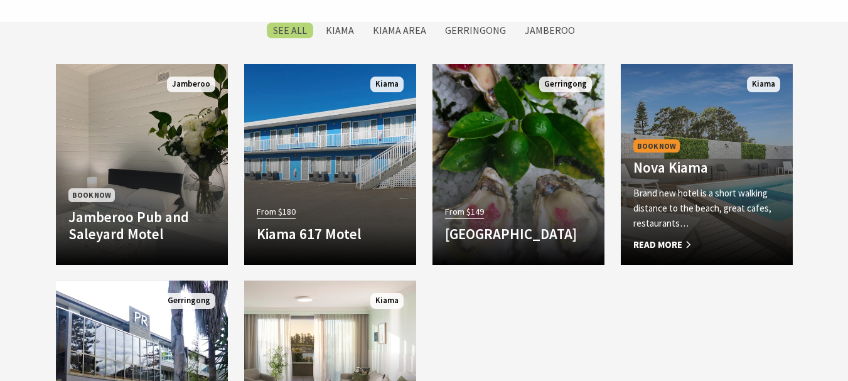 The width and height of the screenshot is (848, 381). Describe the element at coordinates (707, 209) in the screenshot. I see `p: Brand new hotel is a short walking distance to the beach, great cafes, restaurants…` at that location.